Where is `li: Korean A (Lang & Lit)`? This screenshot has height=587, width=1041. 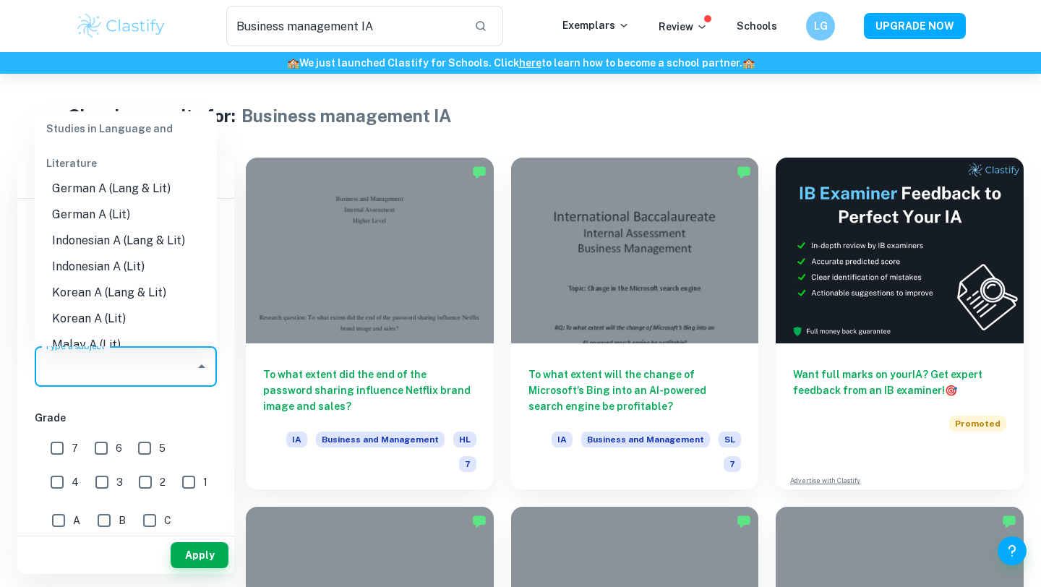 li: Korean A (Lang & Lit) is located at coordinates (126, 293).